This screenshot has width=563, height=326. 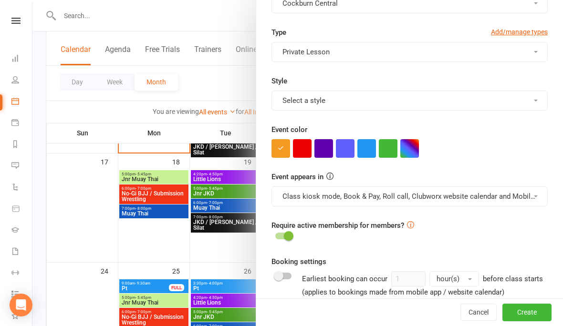 What do you see at coordinates (22, 102) in the screenshot?
I see `a: Calendar` at bounding box center [22, 102].